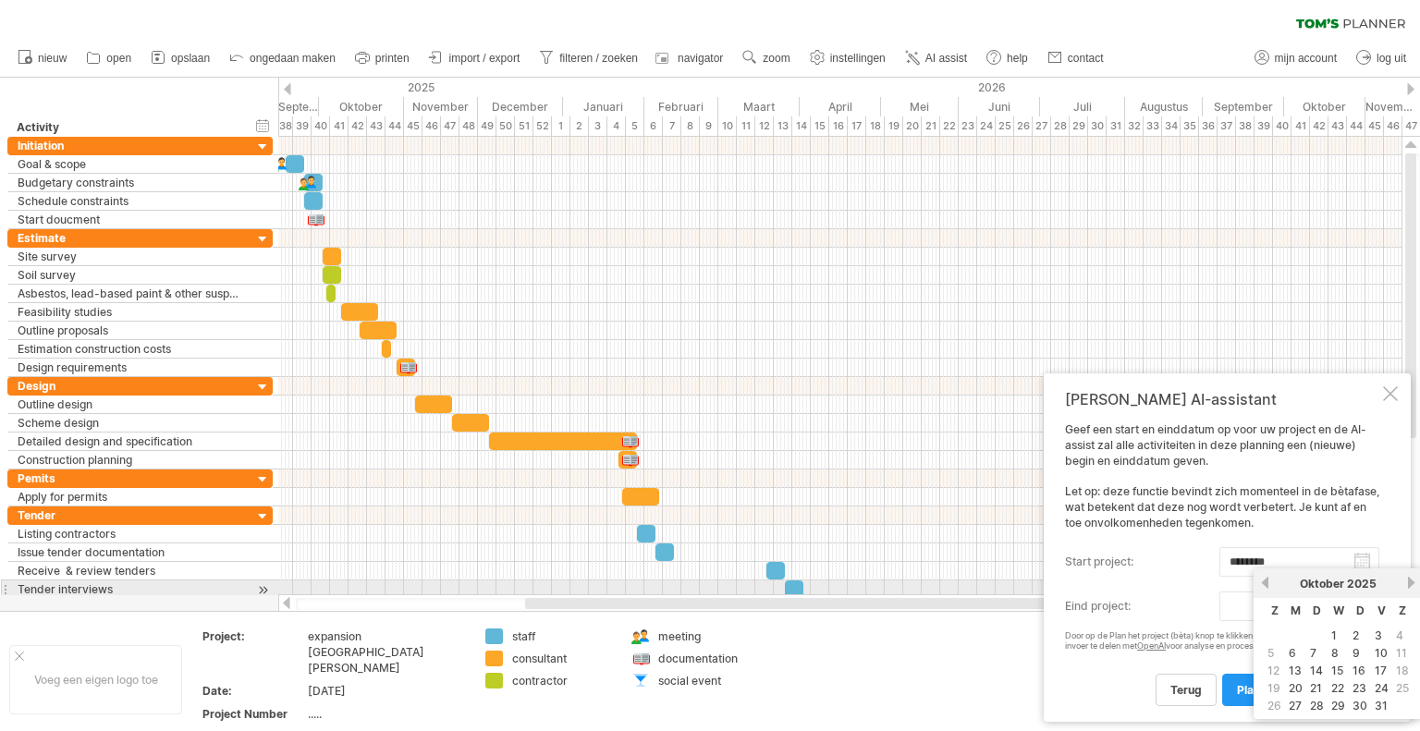  I want to click on div: 51, so click(524, 126).